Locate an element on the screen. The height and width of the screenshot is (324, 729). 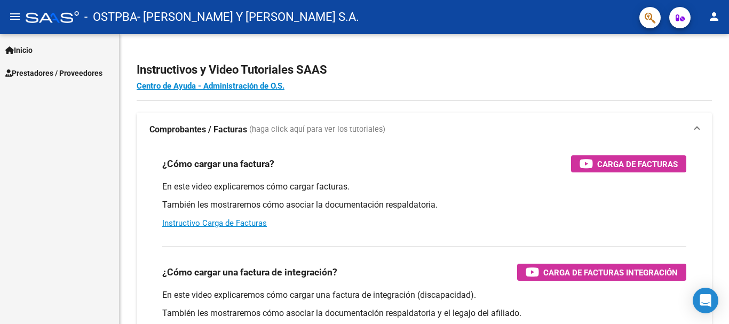
a: Instructivo Carga de Facturas is located at coordinates (214, 223).